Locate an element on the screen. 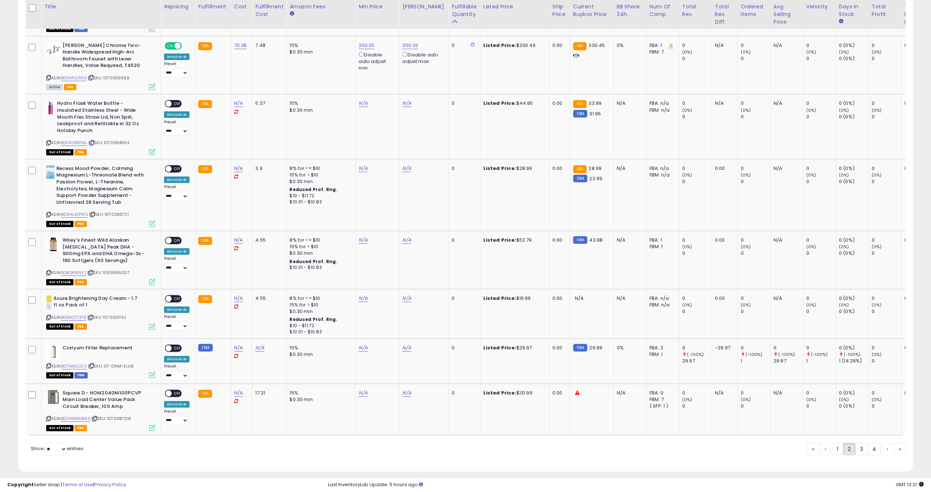 The image size is (931, 492). a: Terms of Use is located at coordinates (77, 484).